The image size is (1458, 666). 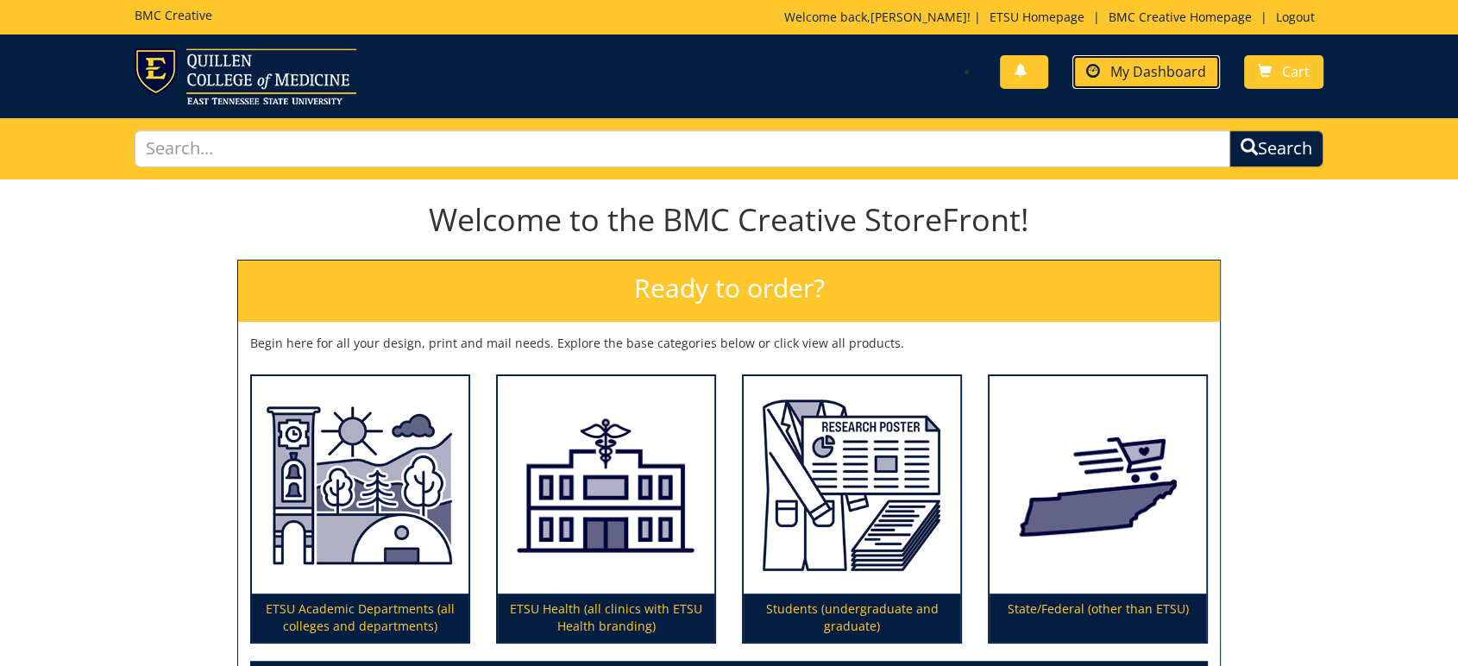 I want to click on p: ETSU Health (all clinics with ETSU Health branding), so click(x=606, y=618).